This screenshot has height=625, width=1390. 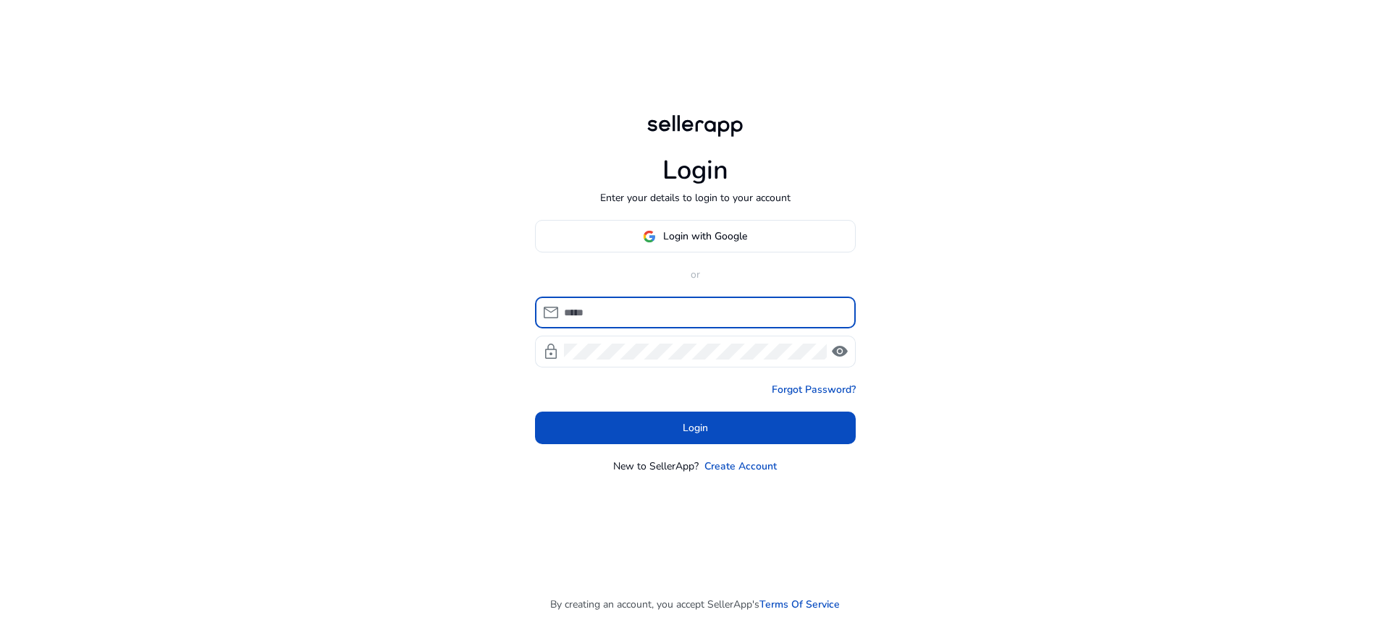 I want to click on a: Forgot Password?, so click(x=814, y=389).